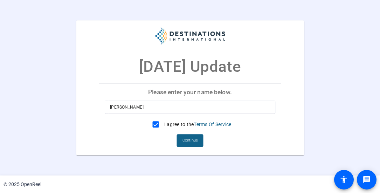  What do you see at coordinates (212, 124) in the screenshot?
I see `a: Terms Of Service` at bounding box center [212, 124].